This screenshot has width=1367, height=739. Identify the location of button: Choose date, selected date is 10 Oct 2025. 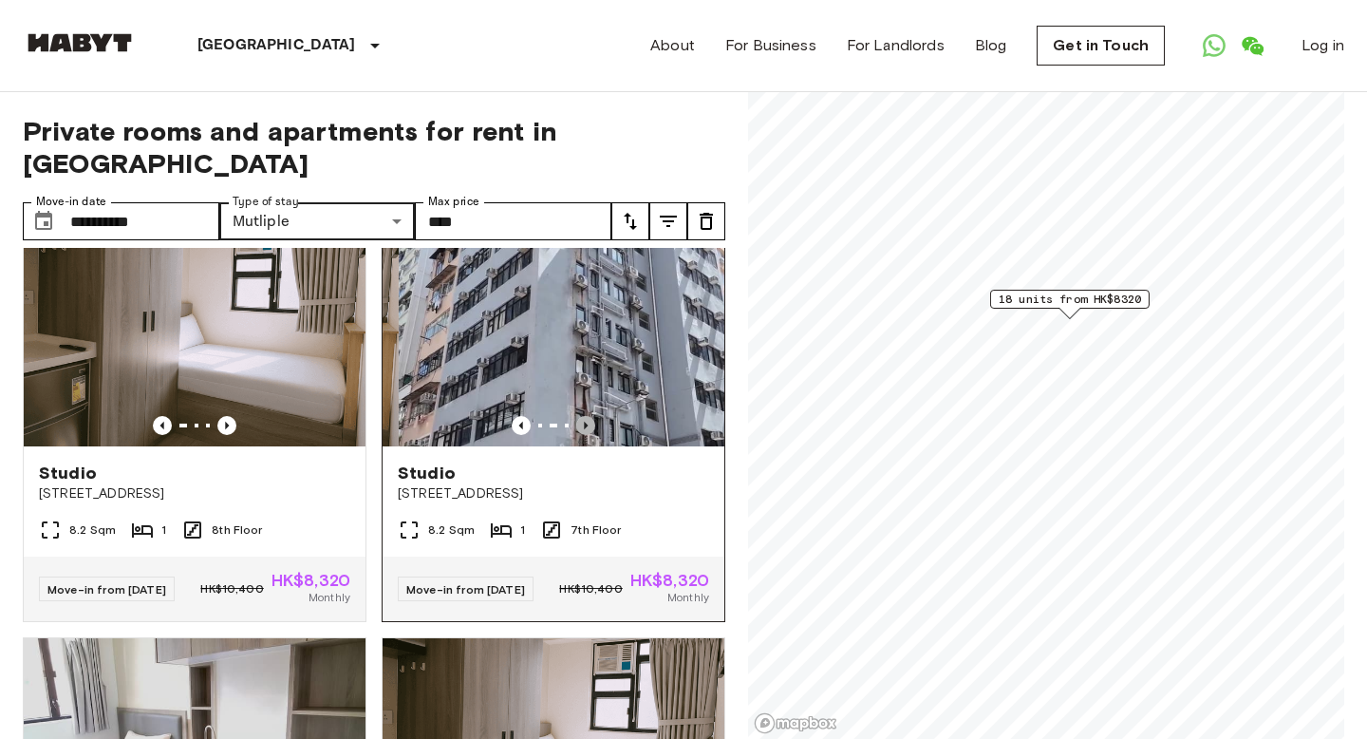
(44, 221).